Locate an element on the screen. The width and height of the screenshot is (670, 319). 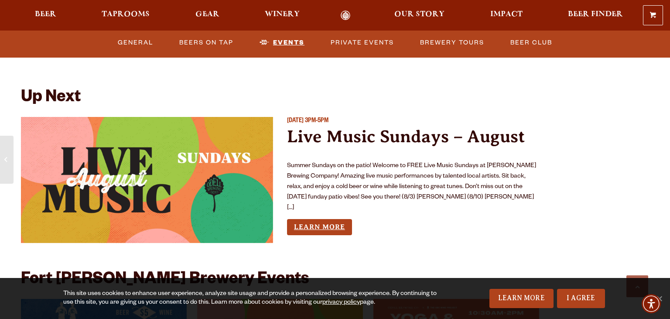
a: Beer is located at coordinates (45, 15).